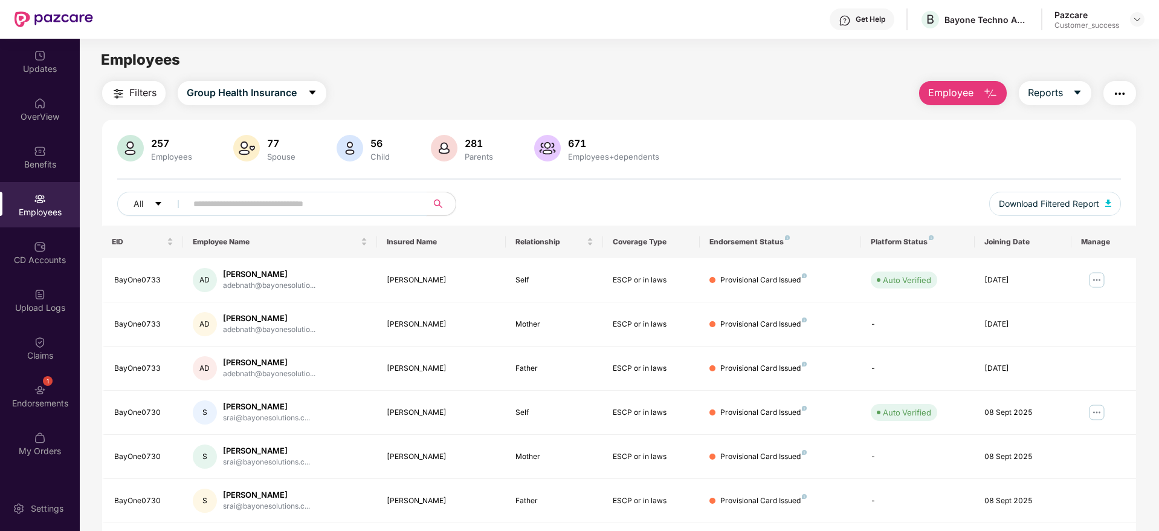 Image resolution: width=1159 pixels, height=531 pixels. Describe the element at coordinates (54, 19) in the screenshot. I see `img: New Pazcare Logo` at that location.